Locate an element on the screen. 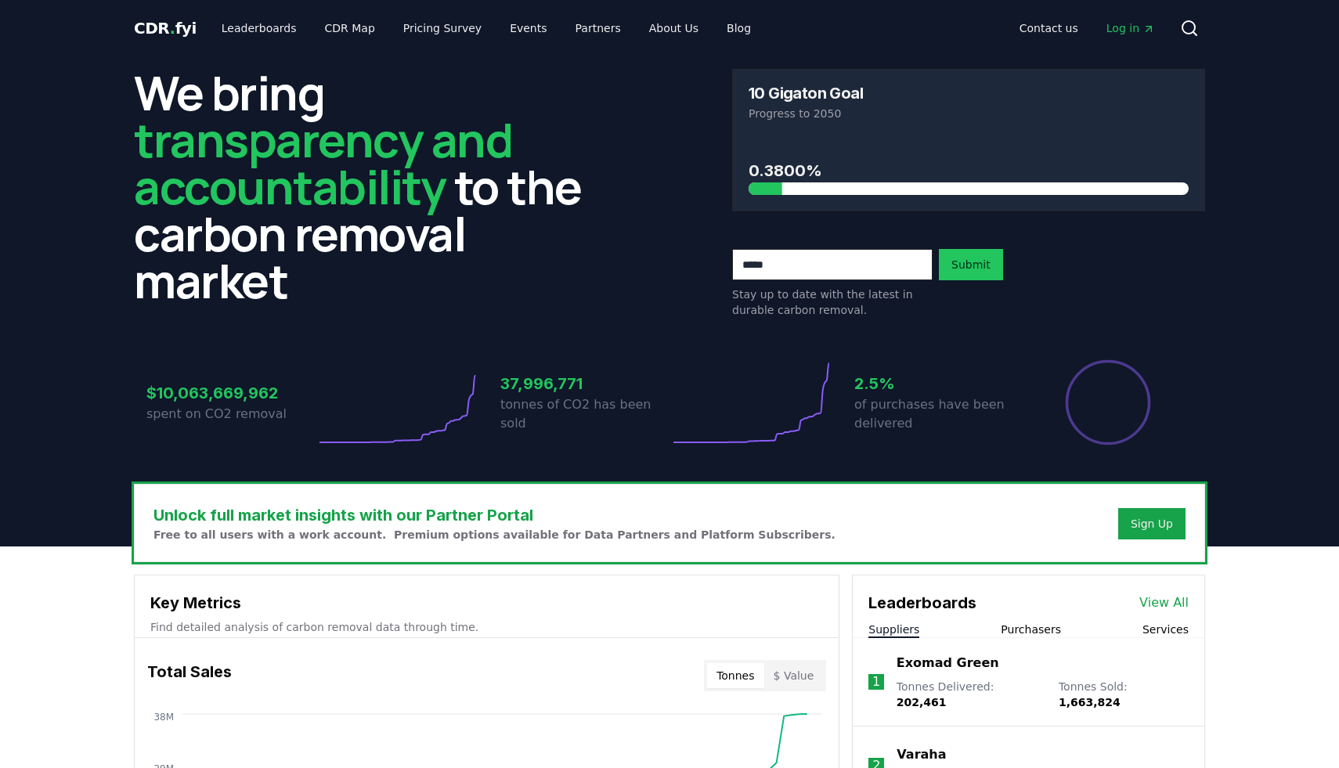 The image size is (1339, 768). h3: $10,063,669,962 is located at coordinates (231, 393).